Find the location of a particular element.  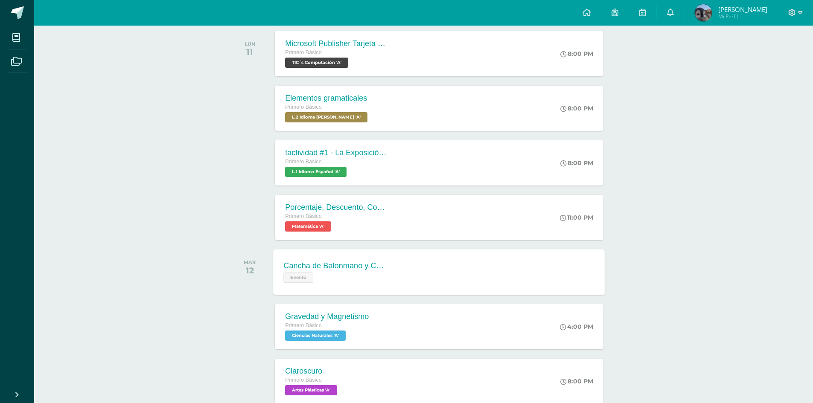

span: Mi Perfil is located at coordinates (743, 16).